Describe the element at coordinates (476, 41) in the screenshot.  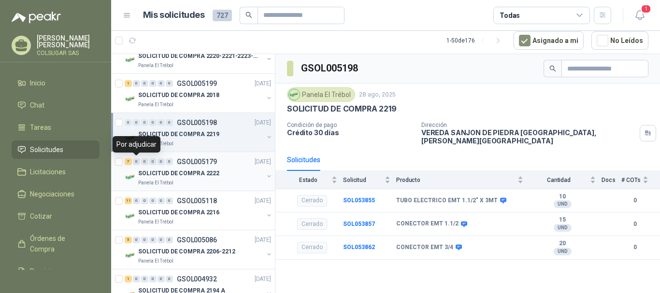
I see `div: 1 - 50 de 176` at that location.